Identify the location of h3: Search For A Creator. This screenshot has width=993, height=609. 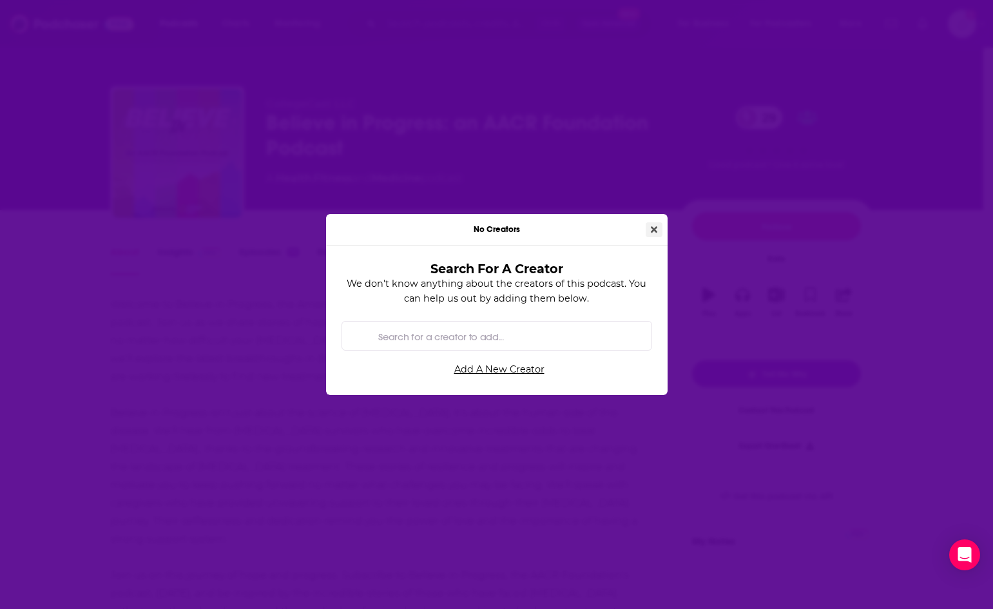
(497, 269).